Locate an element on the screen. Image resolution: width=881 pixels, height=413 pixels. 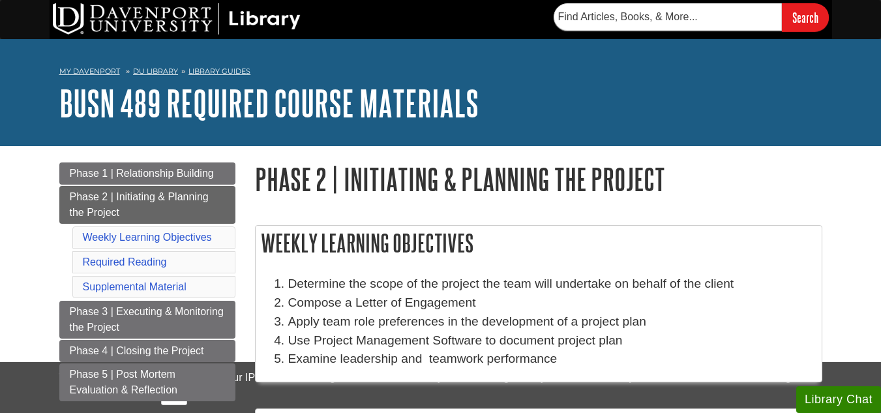
a: Phase 1 | Relationship Building is located at coordinates (147, 173).